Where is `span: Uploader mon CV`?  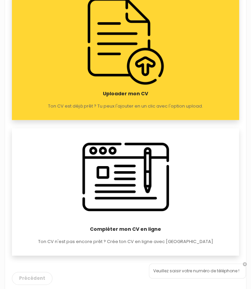
span: Uploader mon CV is located at coordinates (125, 94).